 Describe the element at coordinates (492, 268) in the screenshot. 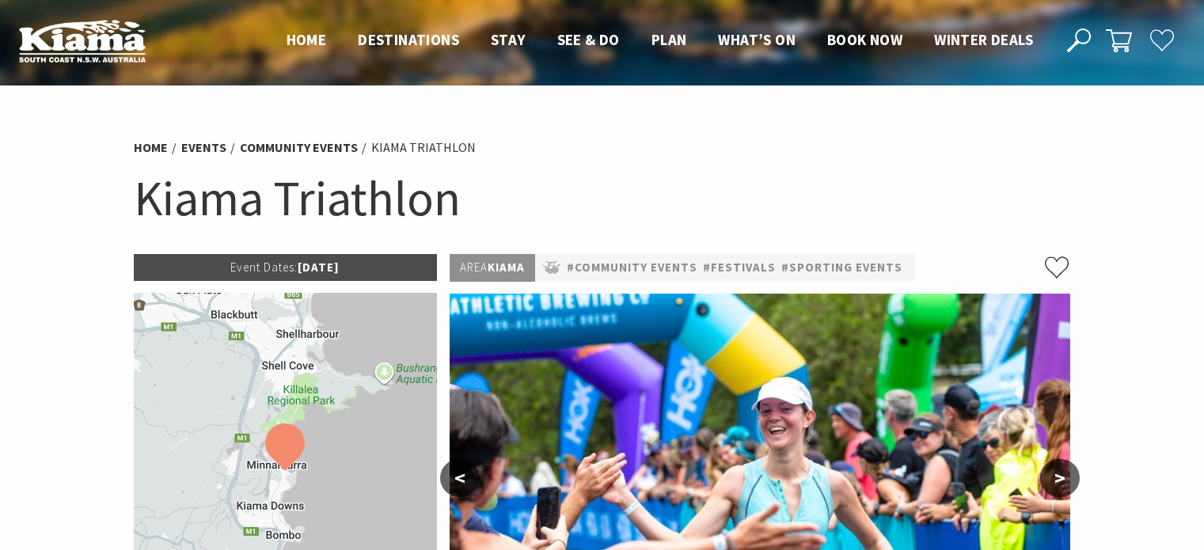

I see `p: Kiama` at that location.